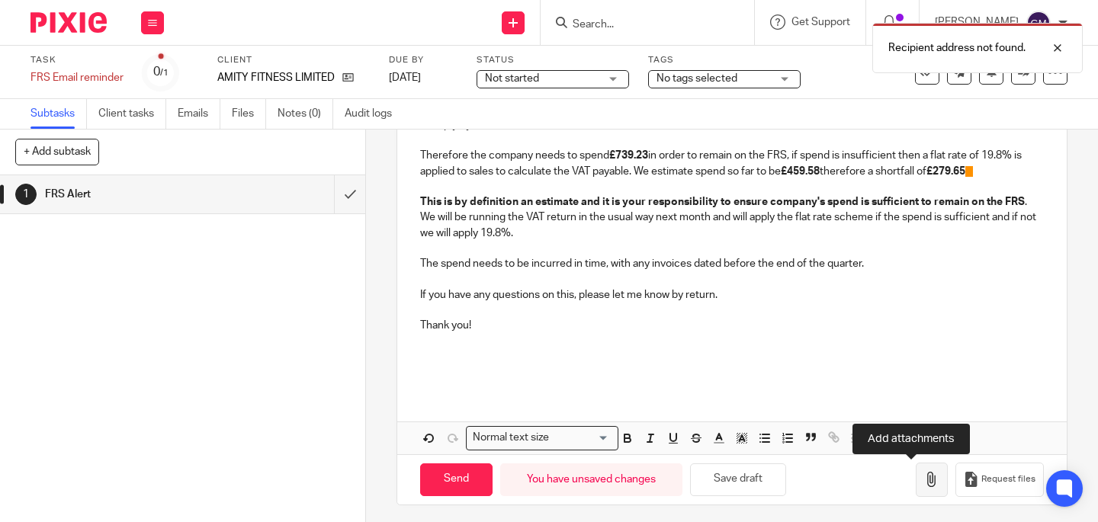  I want to click on h1: FRS Alert, so click(136, 194).